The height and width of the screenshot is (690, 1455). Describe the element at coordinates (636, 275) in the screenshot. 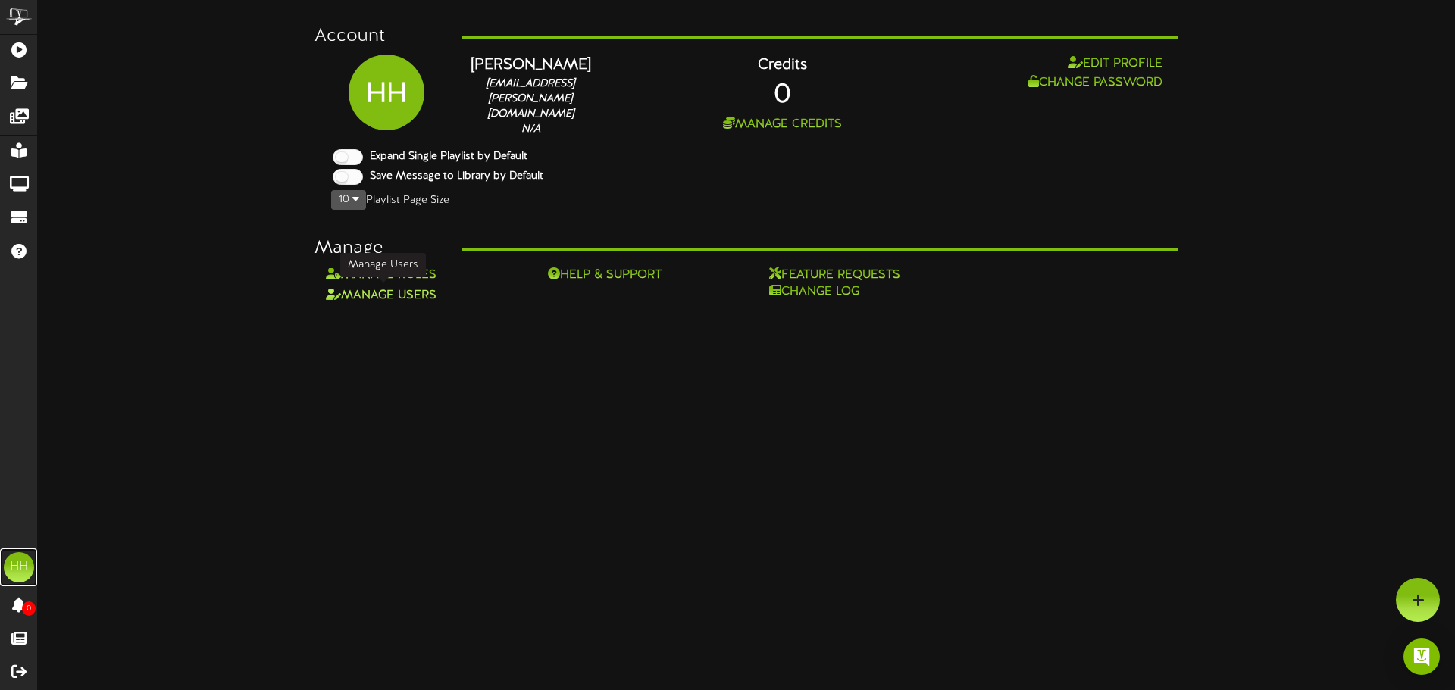

I see `div: Help & Support` at that location.